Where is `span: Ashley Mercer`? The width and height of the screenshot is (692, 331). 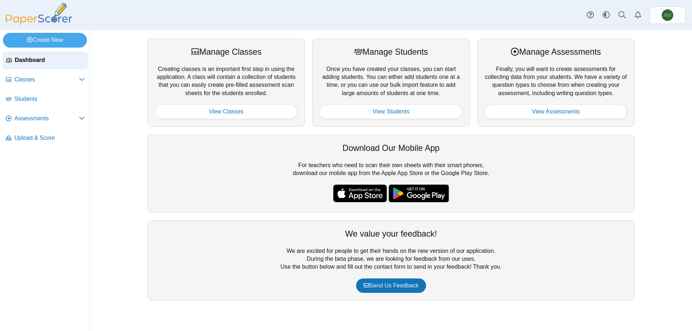
span: Ashley Mercer is located at coordinates (668, 15).